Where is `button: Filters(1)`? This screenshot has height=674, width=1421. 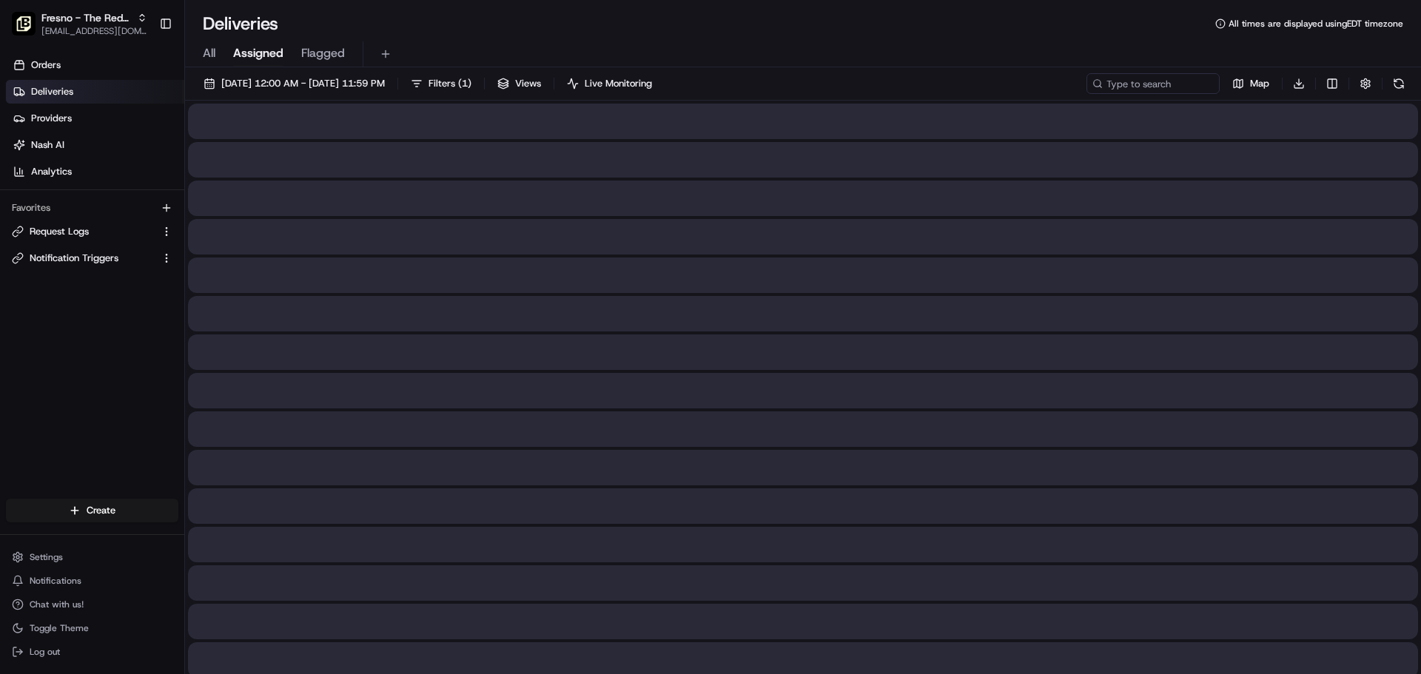
button: Filters(1) is located at coordinates (441, 84).